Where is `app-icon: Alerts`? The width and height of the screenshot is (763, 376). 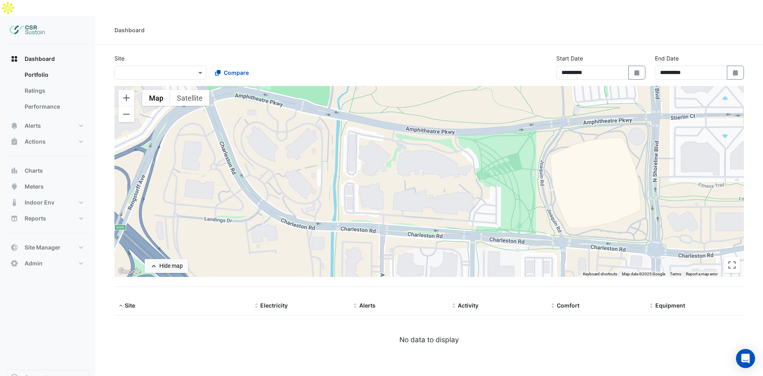 app-icon: Alerts is located at coordinates (14, 126).